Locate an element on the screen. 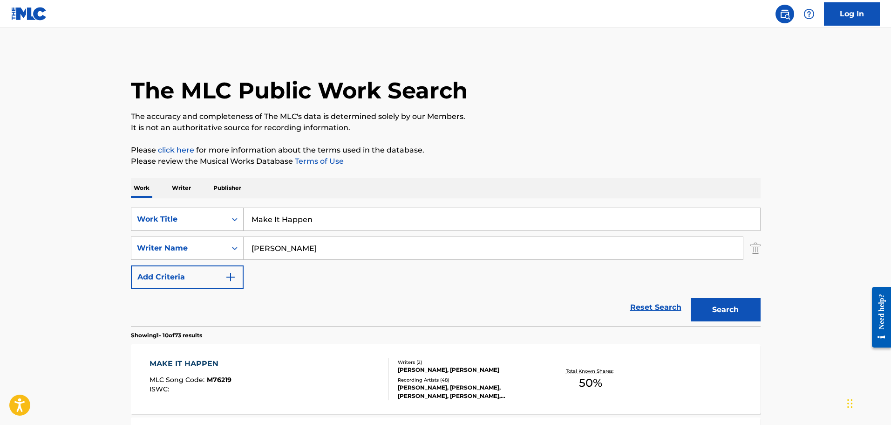 This screenshot has height=425, width=891. button: Add Criteria is located at coordinates (187, 277).